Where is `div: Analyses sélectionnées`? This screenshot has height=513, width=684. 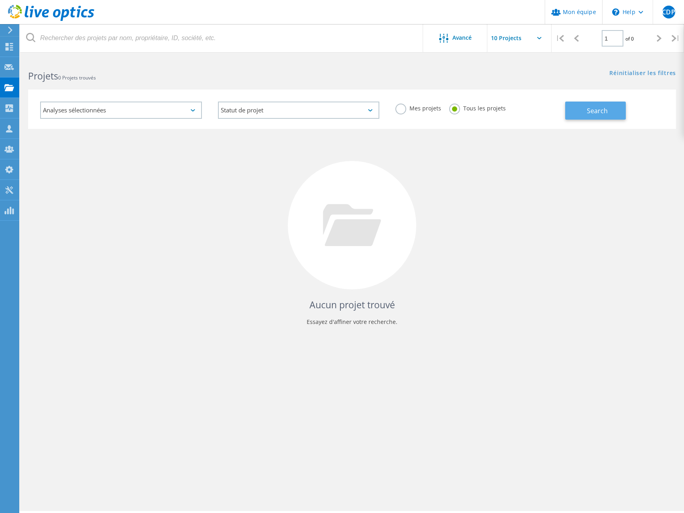 div: Analyses sélectionnées is located at coordinates (121, 110).